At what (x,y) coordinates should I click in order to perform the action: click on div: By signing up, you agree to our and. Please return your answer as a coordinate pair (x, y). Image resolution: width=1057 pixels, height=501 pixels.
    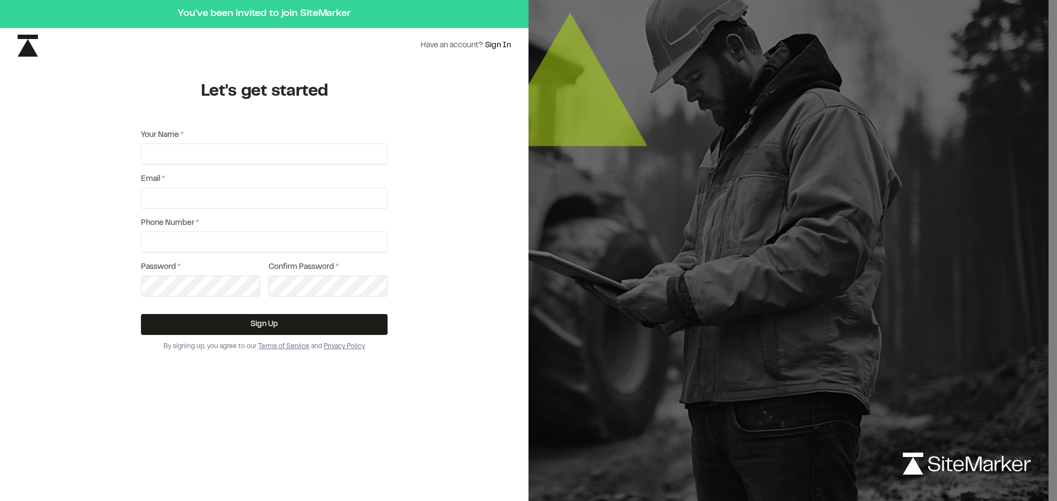
    Looking at the image, I should click on (264, 347).